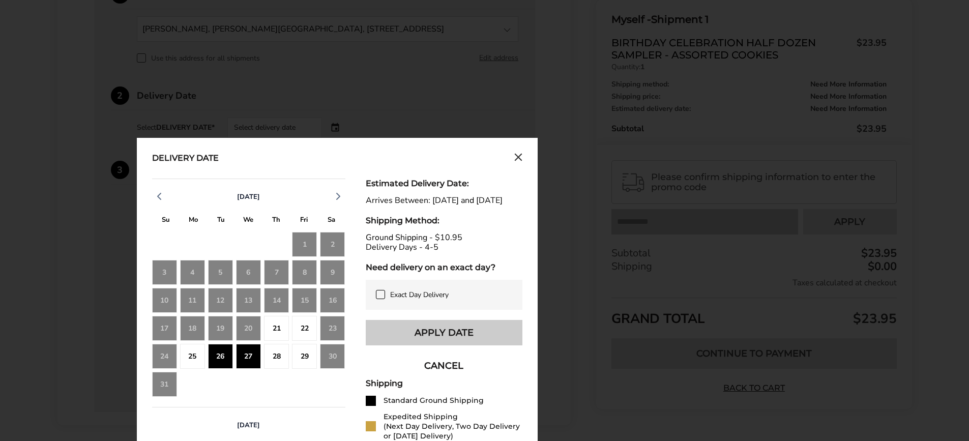 The width and height of the screenshot is (969, 441). I want to click on span: Exact Day Delivery, so click(419, 295).